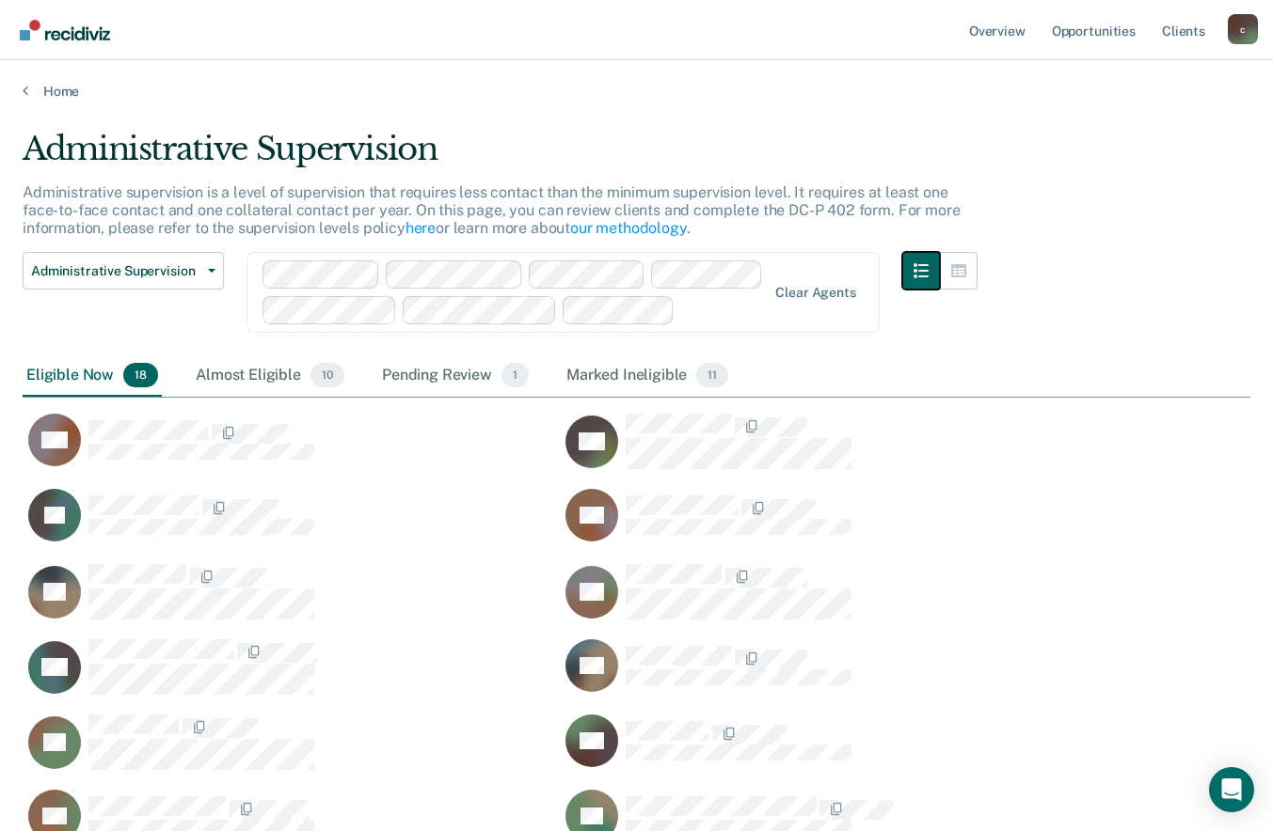  I want to click on div: CaseloadOpportunityCell-860KO, so click(291, 676).